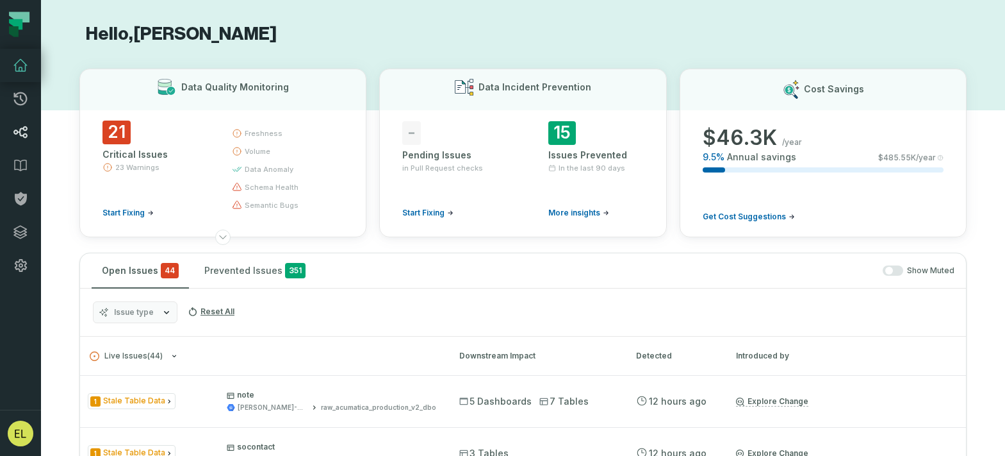 This screenshot has height=456, width=1005. Describe the element at coordinates (637, 270) in the screenshot. I see `div: Show Muted` at that location.